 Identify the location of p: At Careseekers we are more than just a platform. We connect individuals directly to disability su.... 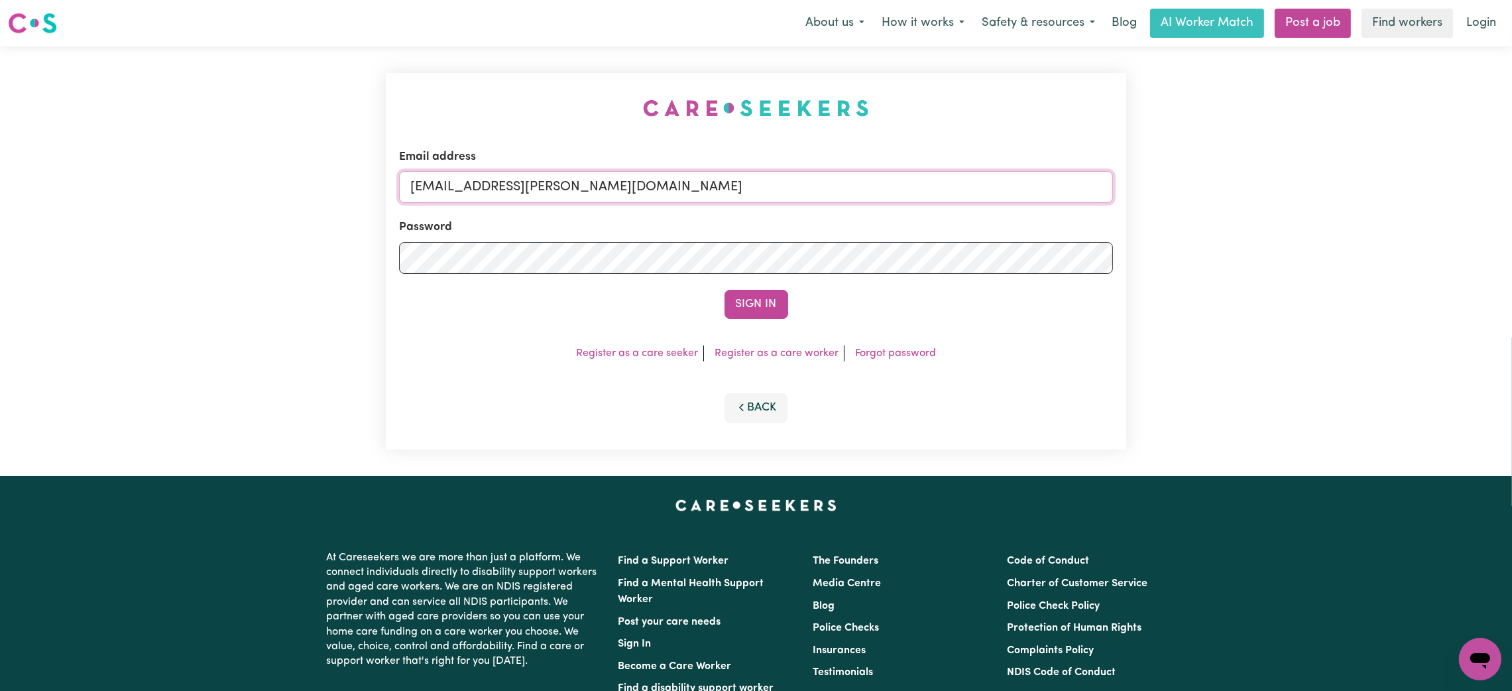
(465, 609).